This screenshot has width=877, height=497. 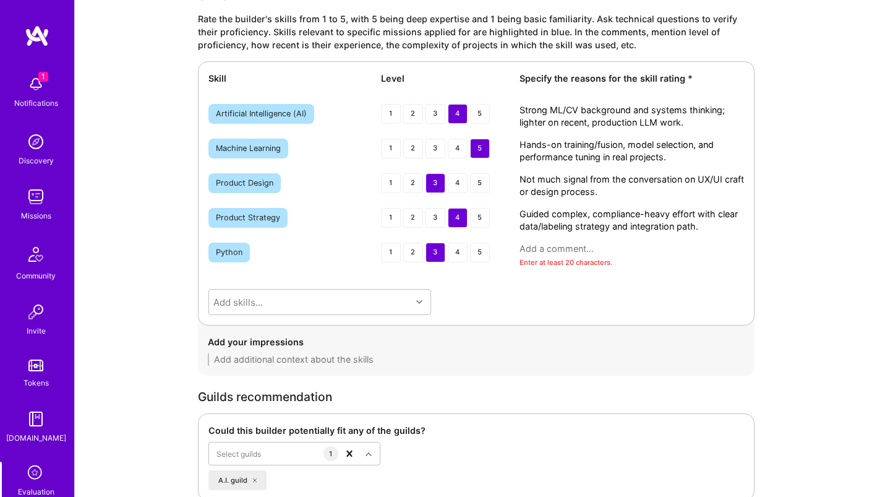 What do you see at coordinates (36, 275) in the screenshot?
I see `div: Community` at bounding box center [36, 275].